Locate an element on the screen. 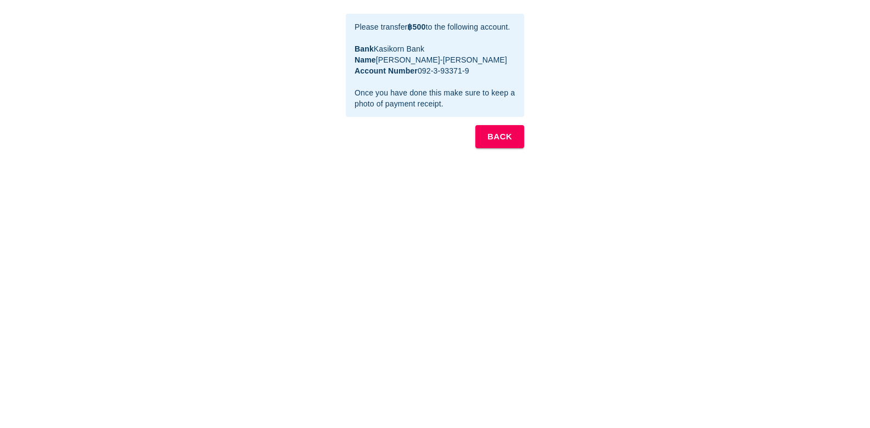  b: ฿500 is located at coordinates (416, 27).